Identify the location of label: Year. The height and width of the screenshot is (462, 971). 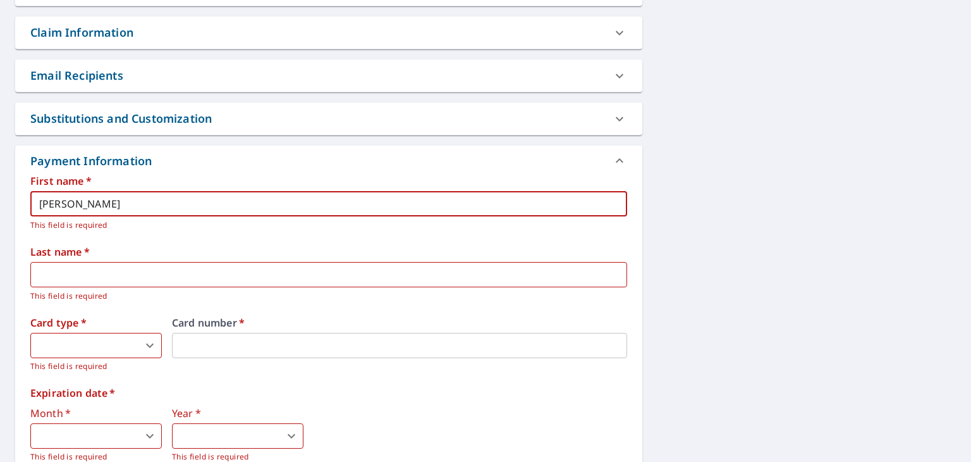
(238, 413).